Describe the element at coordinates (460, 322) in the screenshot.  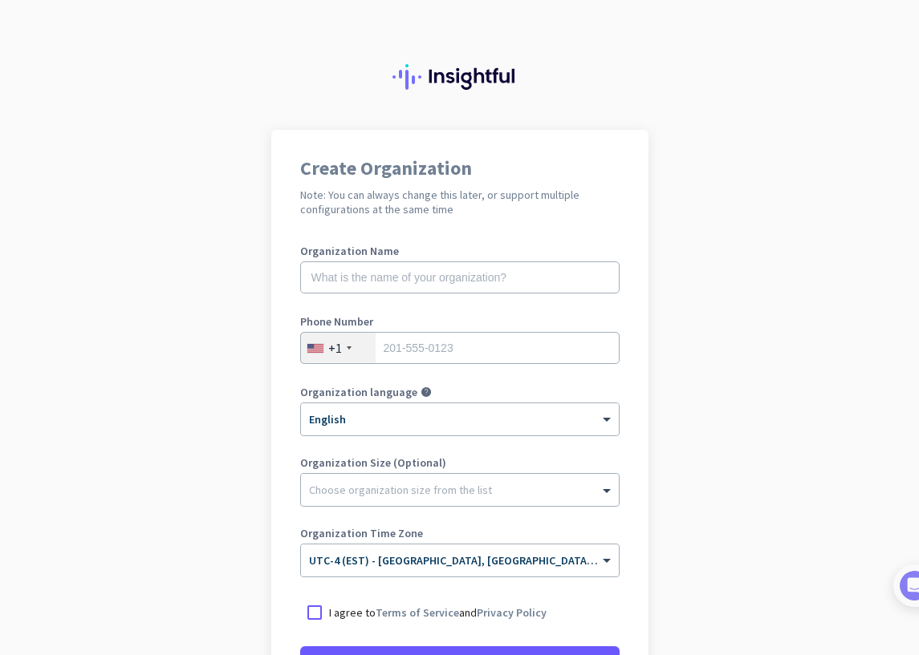
I see `label: Phone Number` at that location.